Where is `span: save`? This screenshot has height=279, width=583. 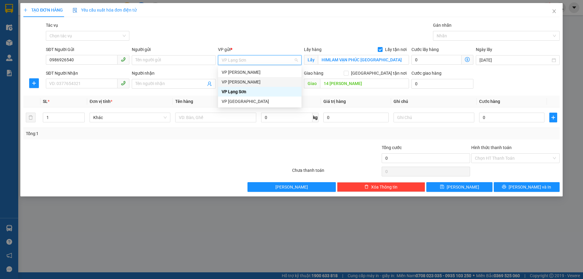
span: save is located at coordinates (442, 187).